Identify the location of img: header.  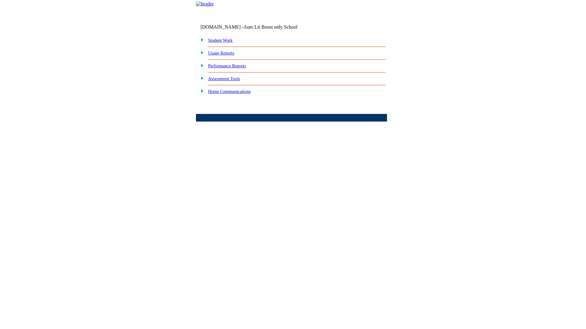
(205, 4).